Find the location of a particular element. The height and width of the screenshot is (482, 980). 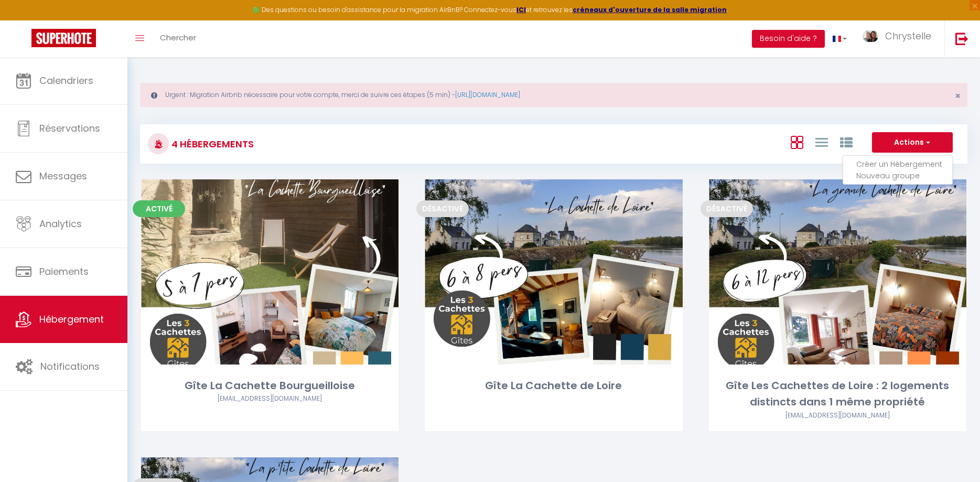

span: Réservations is located at coordinates (70, 128).